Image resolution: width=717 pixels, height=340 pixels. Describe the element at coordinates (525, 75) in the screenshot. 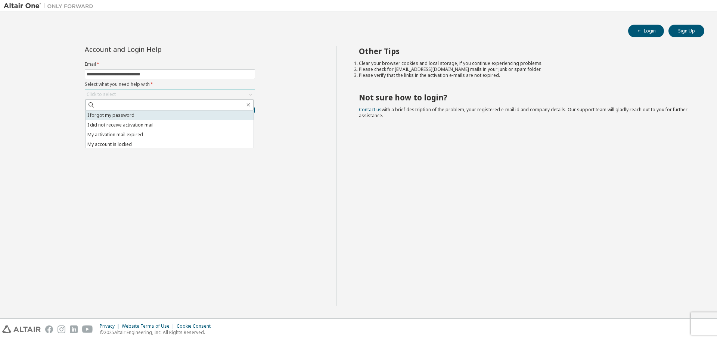

I see `li: Please verify that the links in the activation e-mails are not expired.` at that location.